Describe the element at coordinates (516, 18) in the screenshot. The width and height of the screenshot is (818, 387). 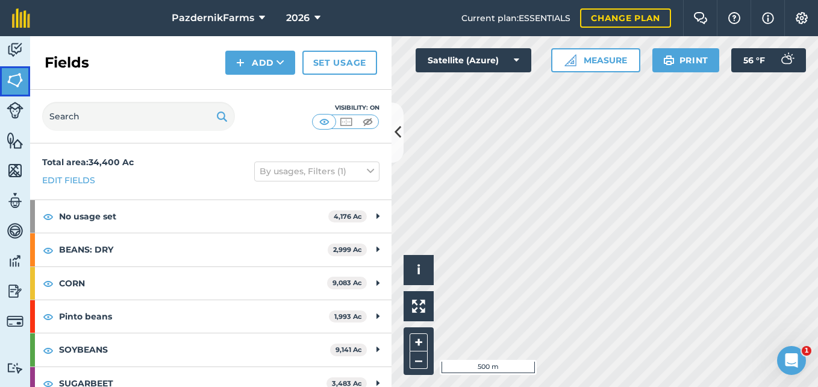
I see `span: Current plan : ESSENTIALS` at that location.